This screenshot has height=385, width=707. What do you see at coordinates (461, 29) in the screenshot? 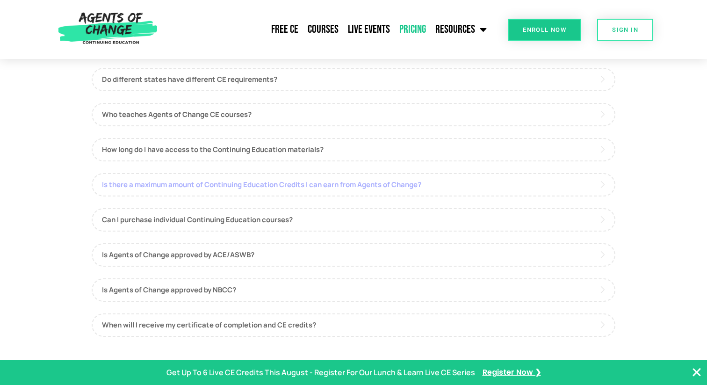
I see `a: Resources` at bounding box center [461, 29].